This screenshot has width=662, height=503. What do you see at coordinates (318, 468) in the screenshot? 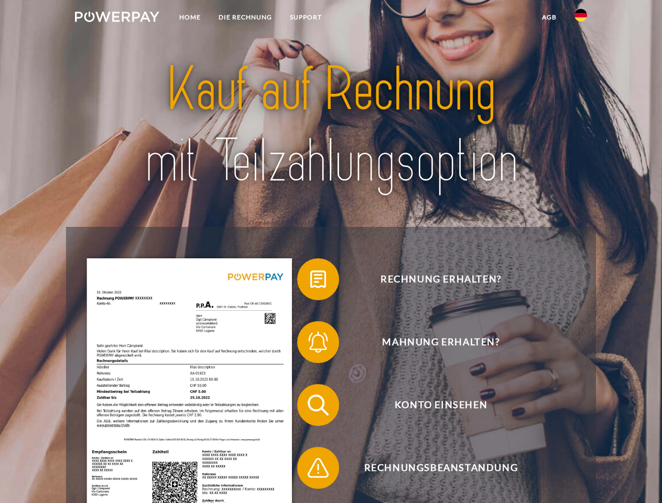
I see `img: qb_warning.svg` at bounding box center [318, 468].